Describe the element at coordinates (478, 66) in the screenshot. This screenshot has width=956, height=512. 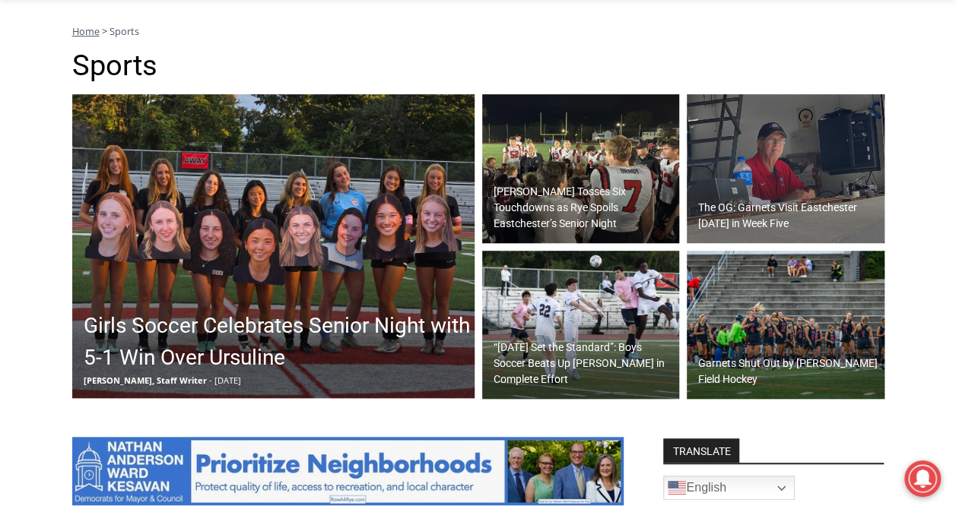
I see `h1: Sports` at that location.